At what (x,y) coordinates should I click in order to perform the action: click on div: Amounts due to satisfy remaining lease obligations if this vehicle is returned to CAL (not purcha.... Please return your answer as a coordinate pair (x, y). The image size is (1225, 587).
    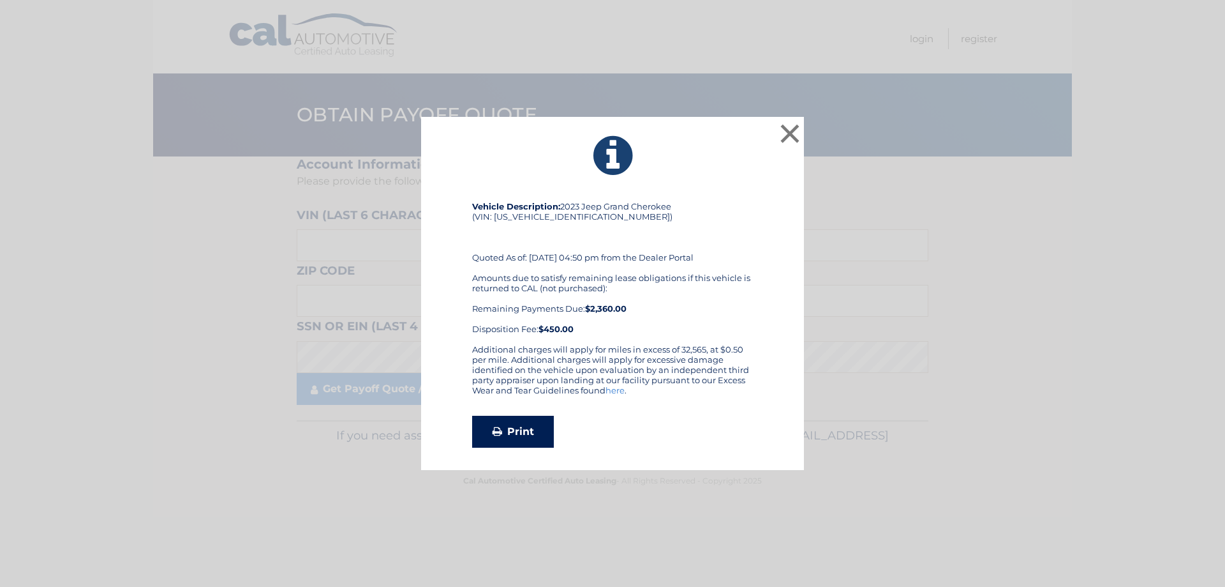
    Looking at the image, I should click on (613, 303).